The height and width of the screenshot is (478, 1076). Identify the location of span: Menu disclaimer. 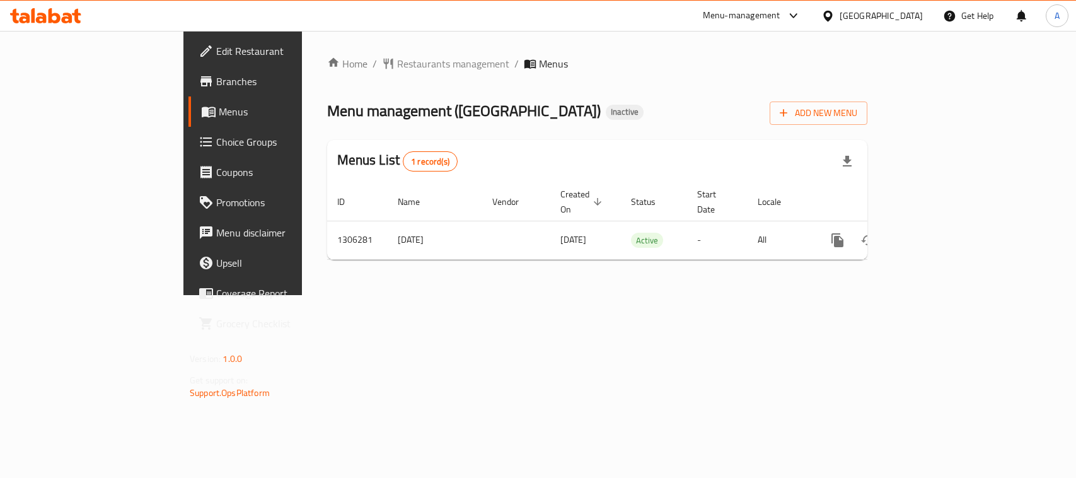
(284, 233).